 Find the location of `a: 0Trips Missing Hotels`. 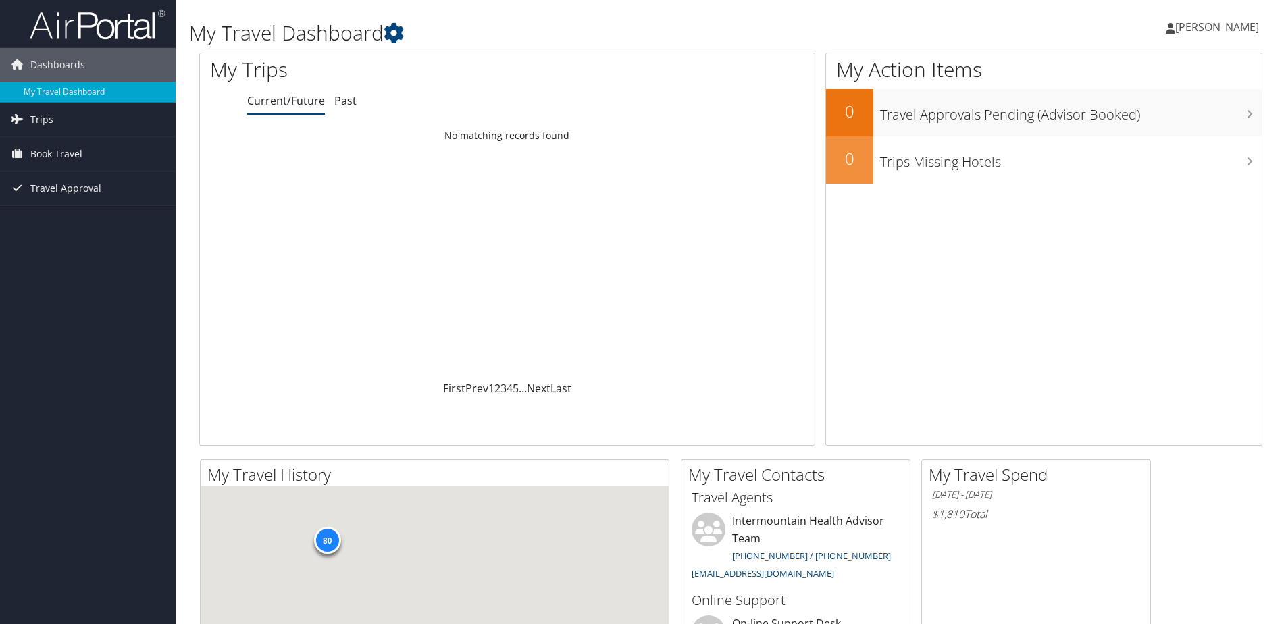

a: 0Trips Missing Hotels is located at coordinates (1043, 160).